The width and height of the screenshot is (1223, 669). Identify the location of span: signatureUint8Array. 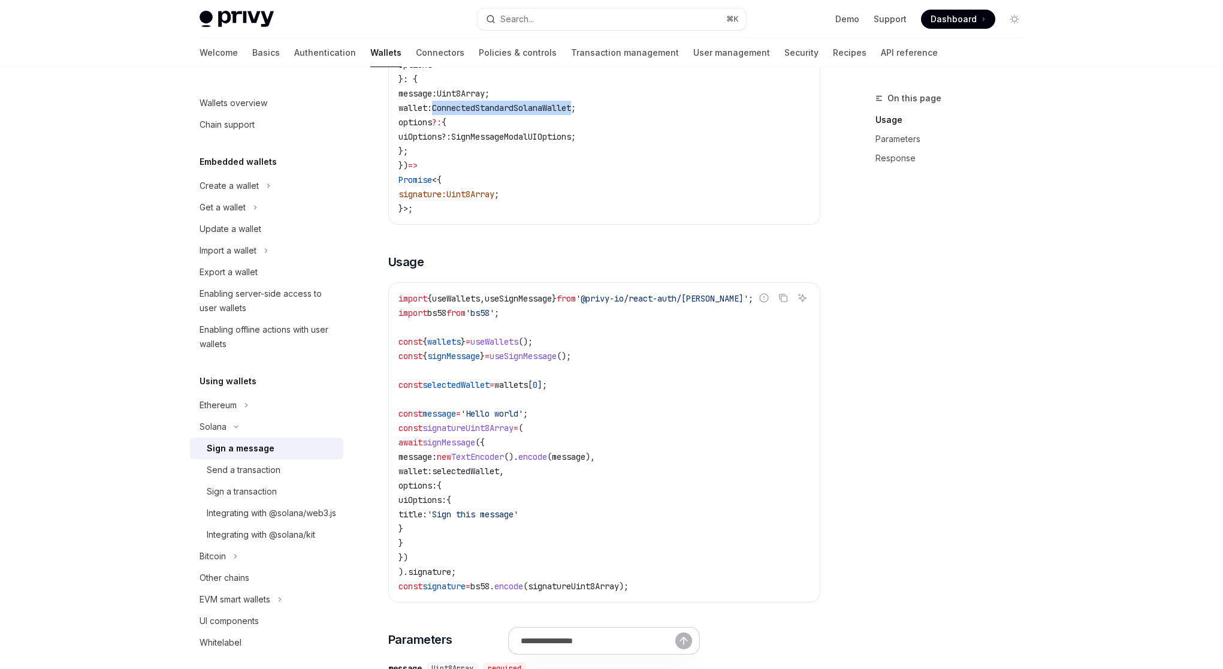
(468, 428).